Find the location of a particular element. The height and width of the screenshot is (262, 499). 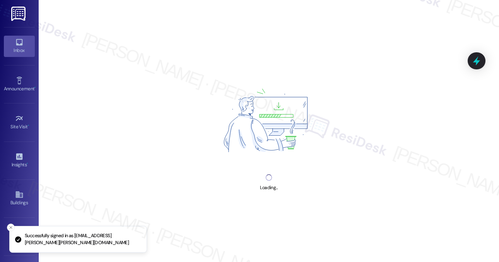

a: Inbox is located at coordinates (19, 46).